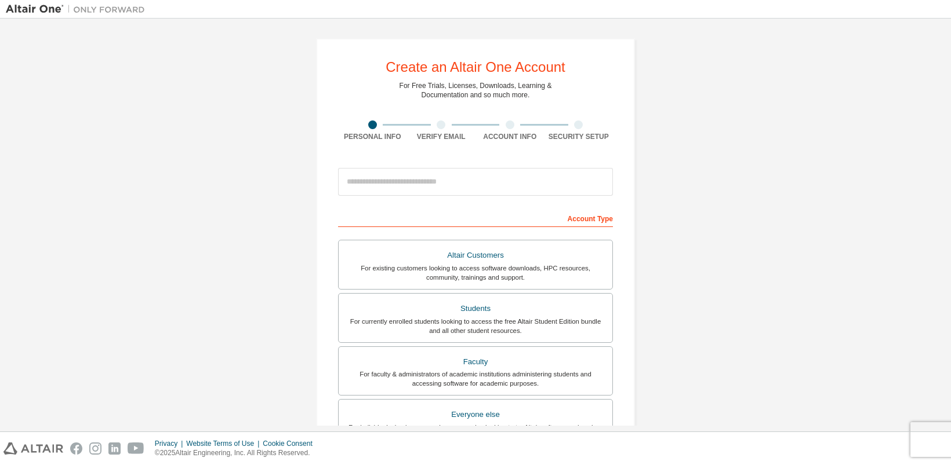  Describe the element at coordinates (76, 449) in the screenshot. I see `img: facebook.svg` at that location.